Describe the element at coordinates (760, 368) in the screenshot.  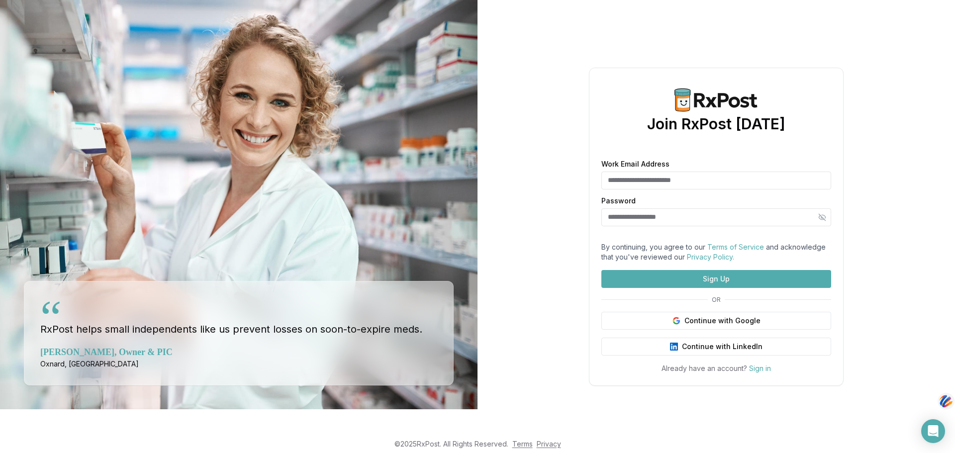
I see `a: Sign in` at that location.